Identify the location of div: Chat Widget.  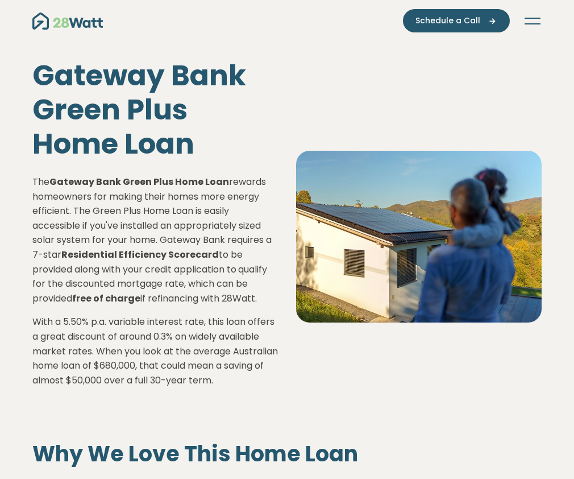
(546, 451).